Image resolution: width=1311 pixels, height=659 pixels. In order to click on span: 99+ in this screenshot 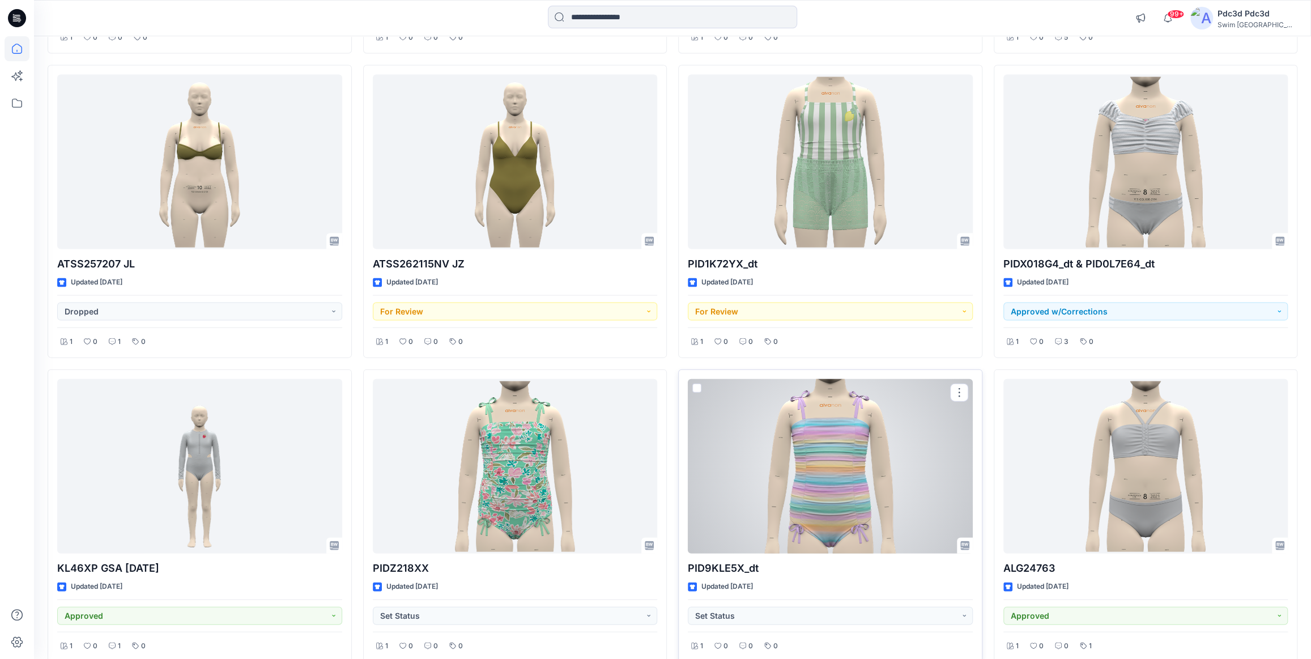, I will do `click(1175, 14)`.